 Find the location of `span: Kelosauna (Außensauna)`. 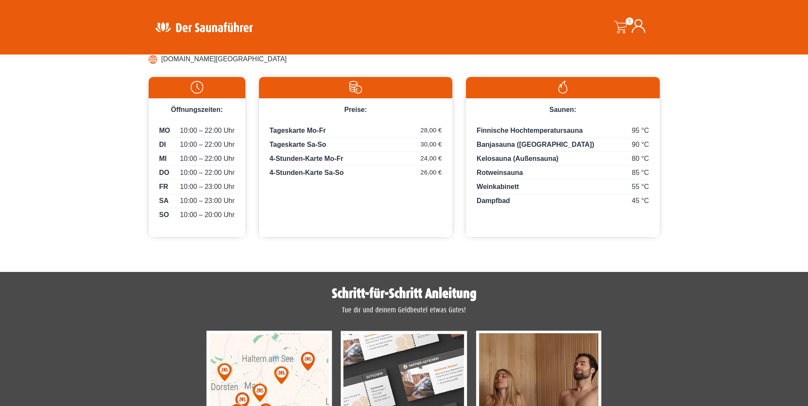

span: Kelosauna (Außensauna) is located at coordinates (517, 158).